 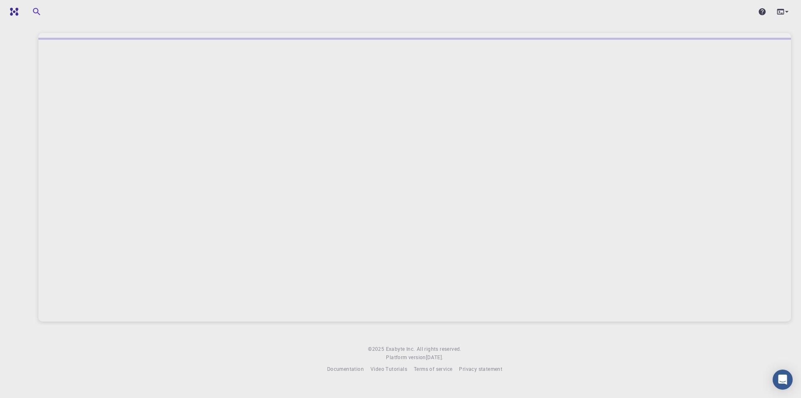 I want to click on span: All rights reserved., so click(x=439, y=349).